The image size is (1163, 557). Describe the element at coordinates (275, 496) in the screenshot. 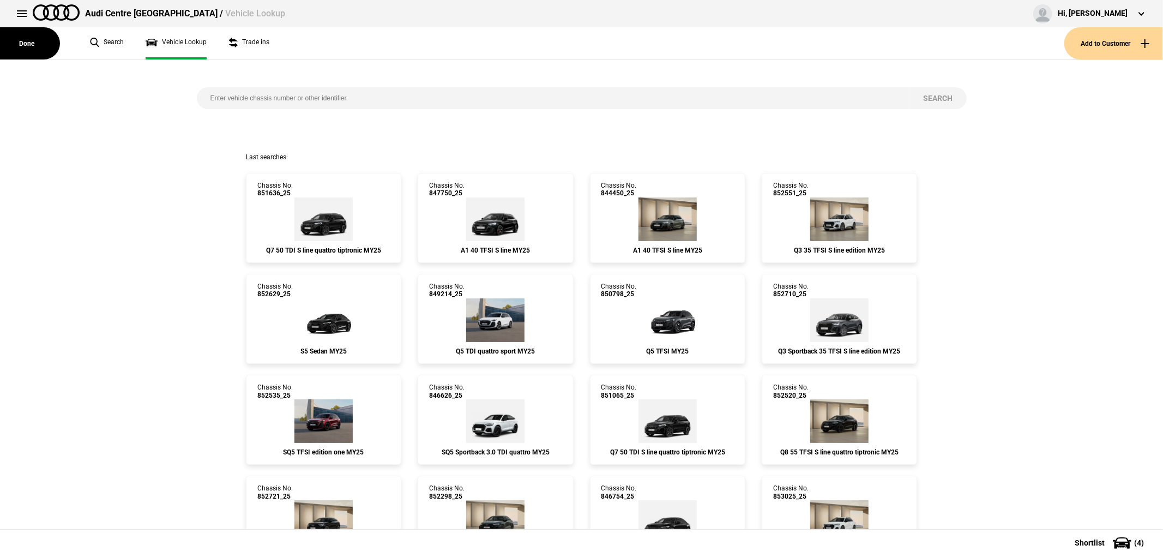

I see `span: 852721_25` at that location.